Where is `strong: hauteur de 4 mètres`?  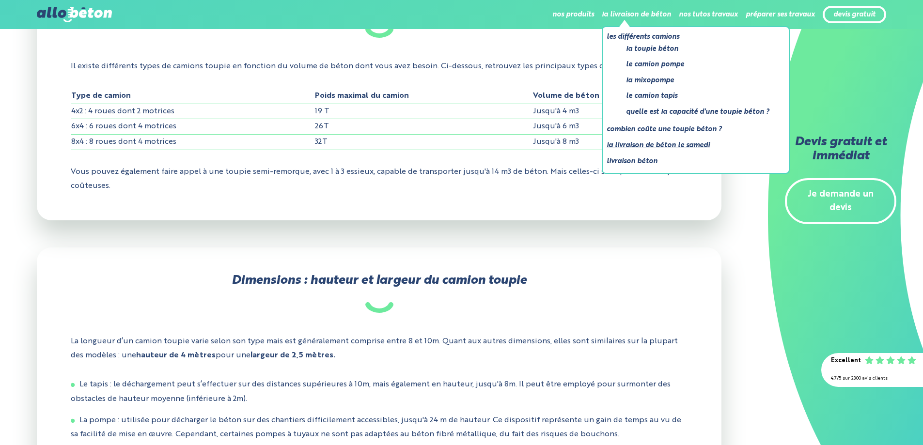
strong: hauteur de 4 mètres is located at coordinates (176, 356).